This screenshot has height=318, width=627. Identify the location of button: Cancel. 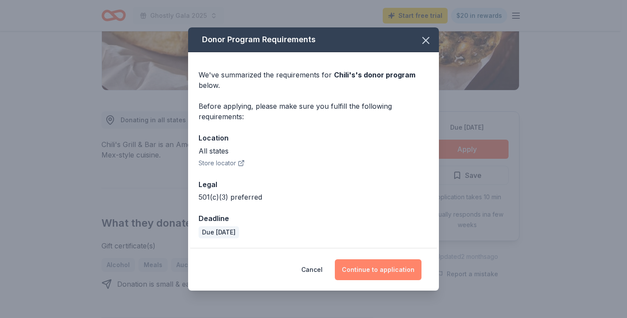
(312, 270).